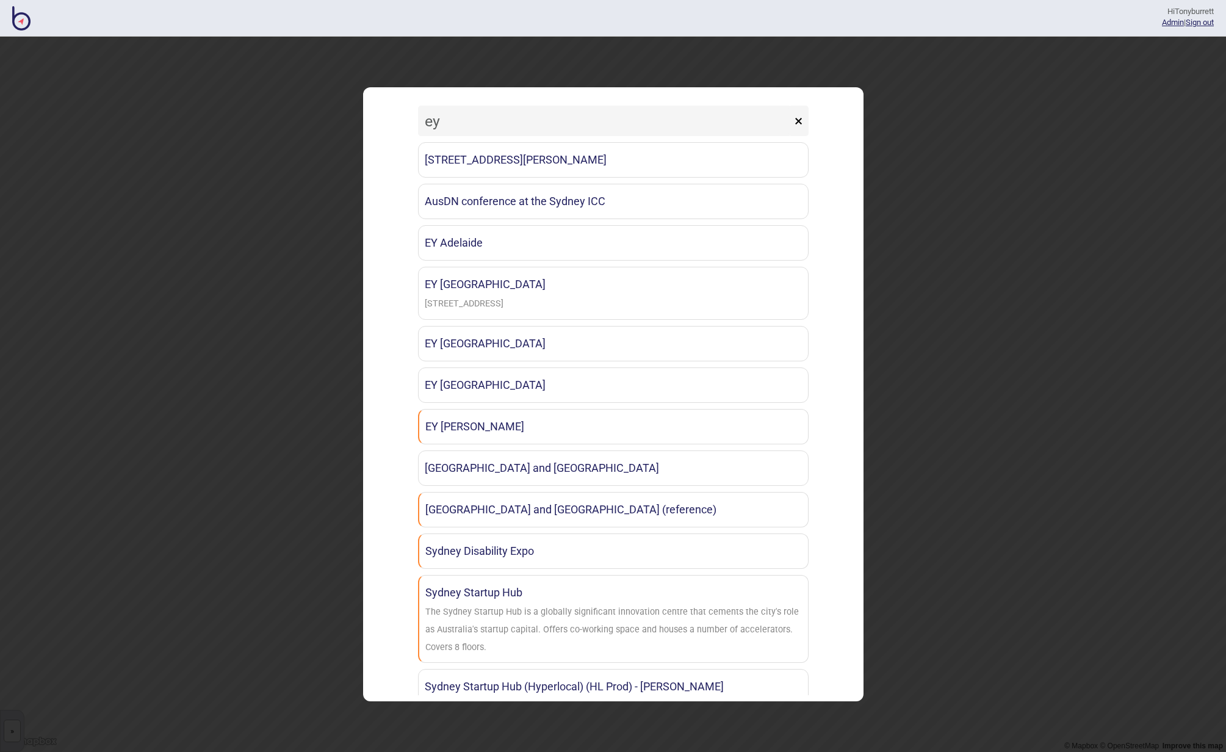  Describe the element at coordinates (605, 121) in the screenshot. I see `input: Search locations by tag + name` at that location.